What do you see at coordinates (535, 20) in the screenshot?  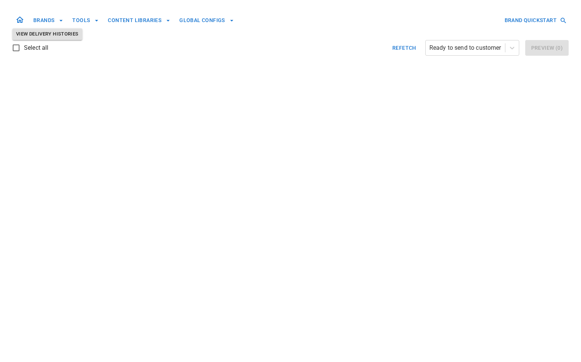 I see `button: BRAND QUICKSTART` at bounding box center [535, 20].